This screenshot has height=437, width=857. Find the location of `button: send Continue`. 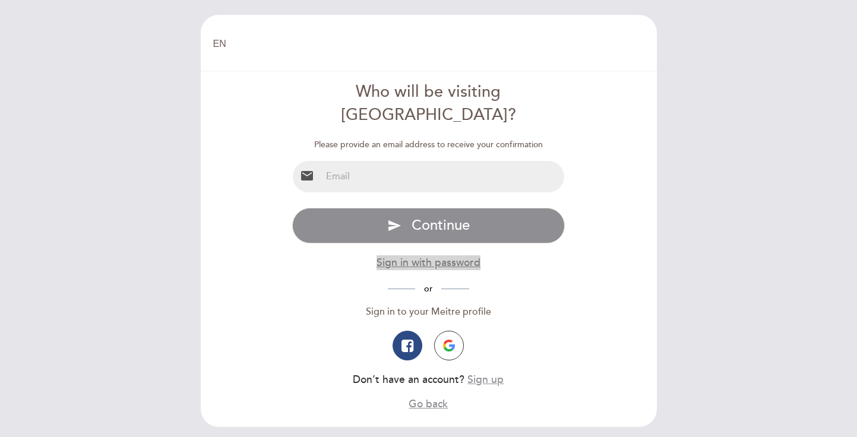

button: send Continue is located at coordinates (428, 226).